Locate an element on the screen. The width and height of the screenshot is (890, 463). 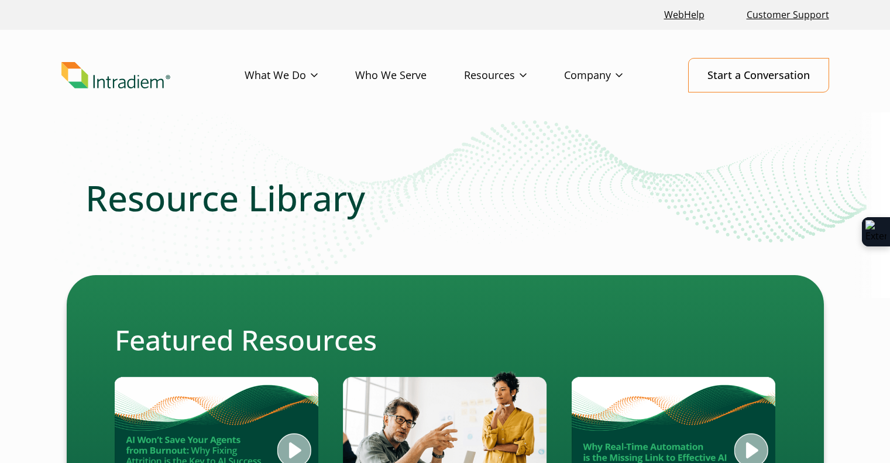
a: Link to homepage of Intradiem is located at coordinates (153, 76).